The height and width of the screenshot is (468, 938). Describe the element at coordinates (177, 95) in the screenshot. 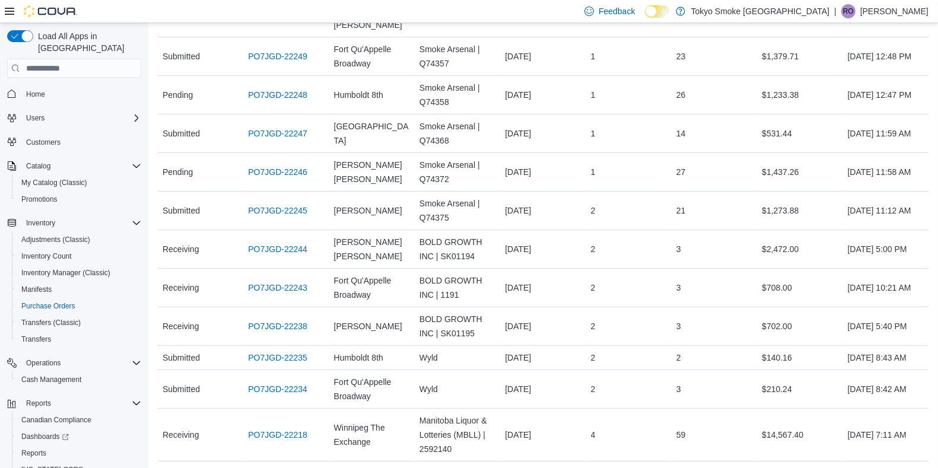

I see `span: Pending` at that location.